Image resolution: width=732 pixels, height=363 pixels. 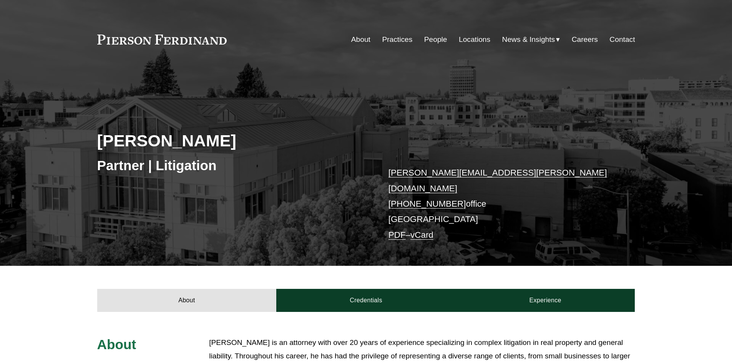 What do you see at coordinates (436, 40) in the screenshot?
I see `a: People` at bounding box center [436, 40].